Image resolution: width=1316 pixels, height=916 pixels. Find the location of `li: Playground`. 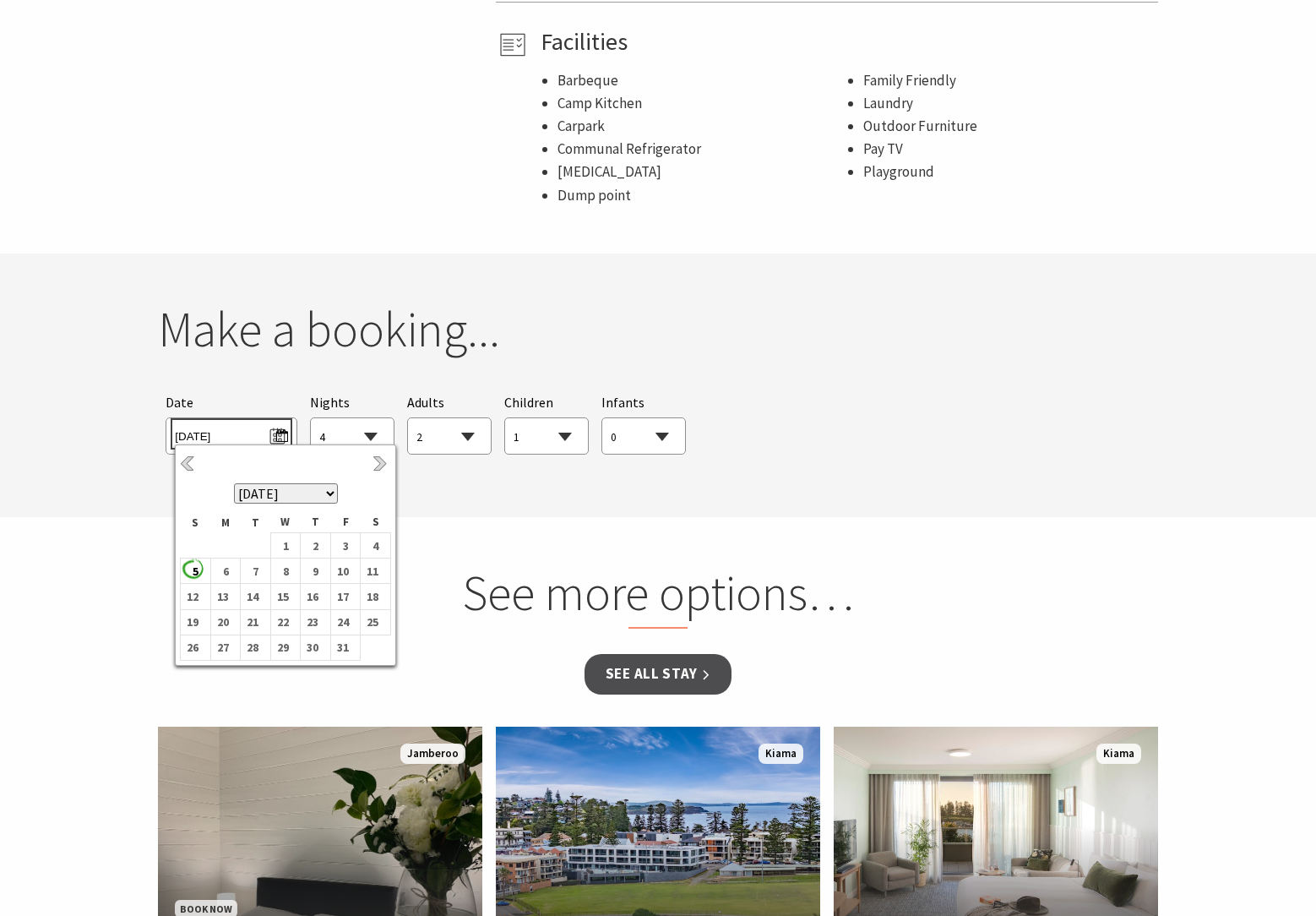

li: Playground is located at coordinates (1008, 171).